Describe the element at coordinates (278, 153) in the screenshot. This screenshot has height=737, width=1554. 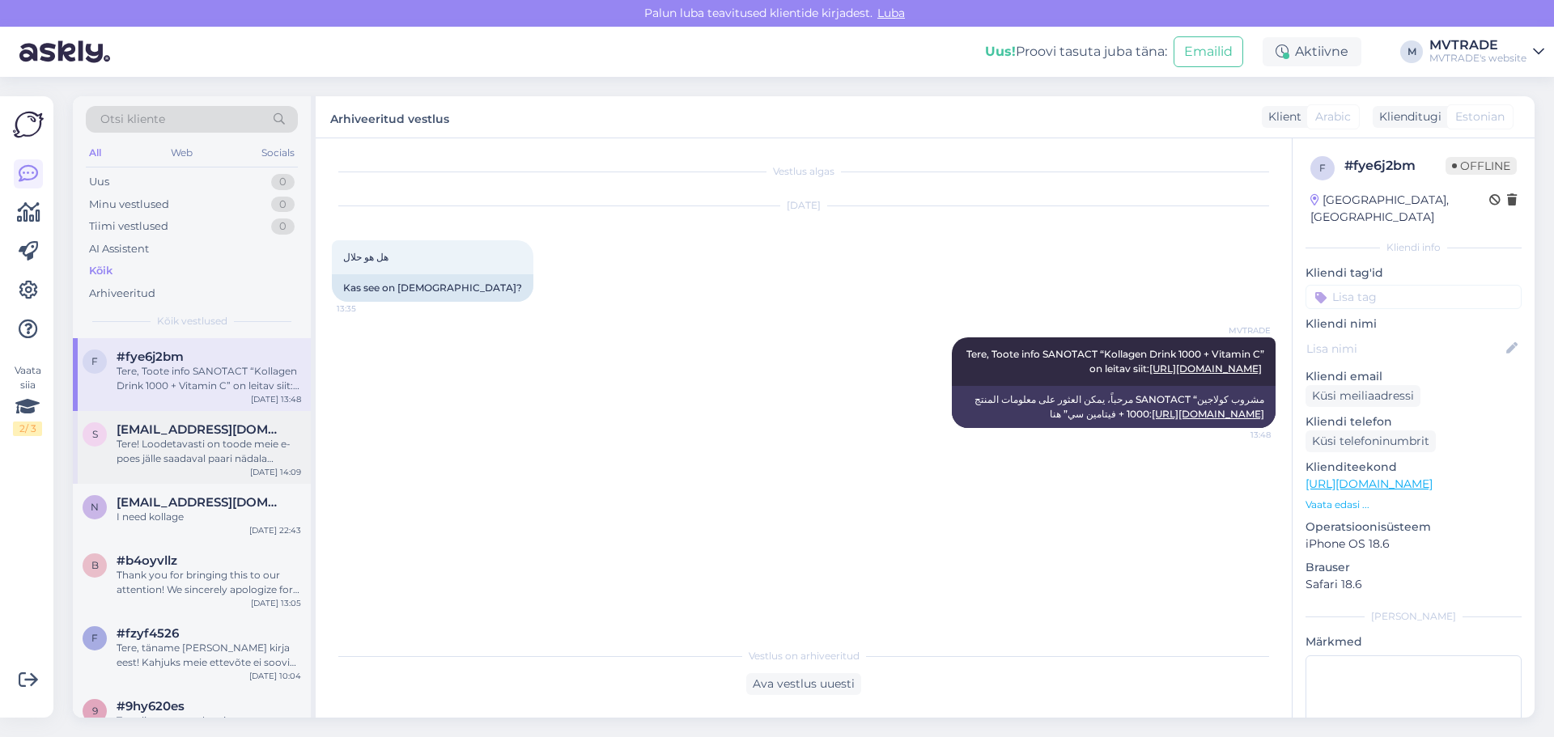
I see `div: Socials` at that location.